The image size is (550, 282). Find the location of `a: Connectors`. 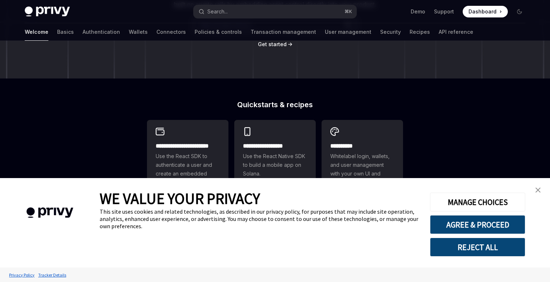

a: Connectors is located at coordinates (171, 32).